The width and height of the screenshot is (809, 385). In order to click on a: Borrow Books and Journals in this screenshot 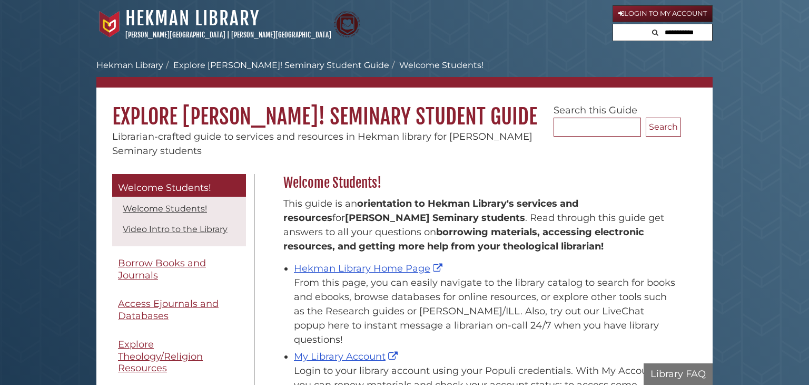, I will do `click(179, 269)`.